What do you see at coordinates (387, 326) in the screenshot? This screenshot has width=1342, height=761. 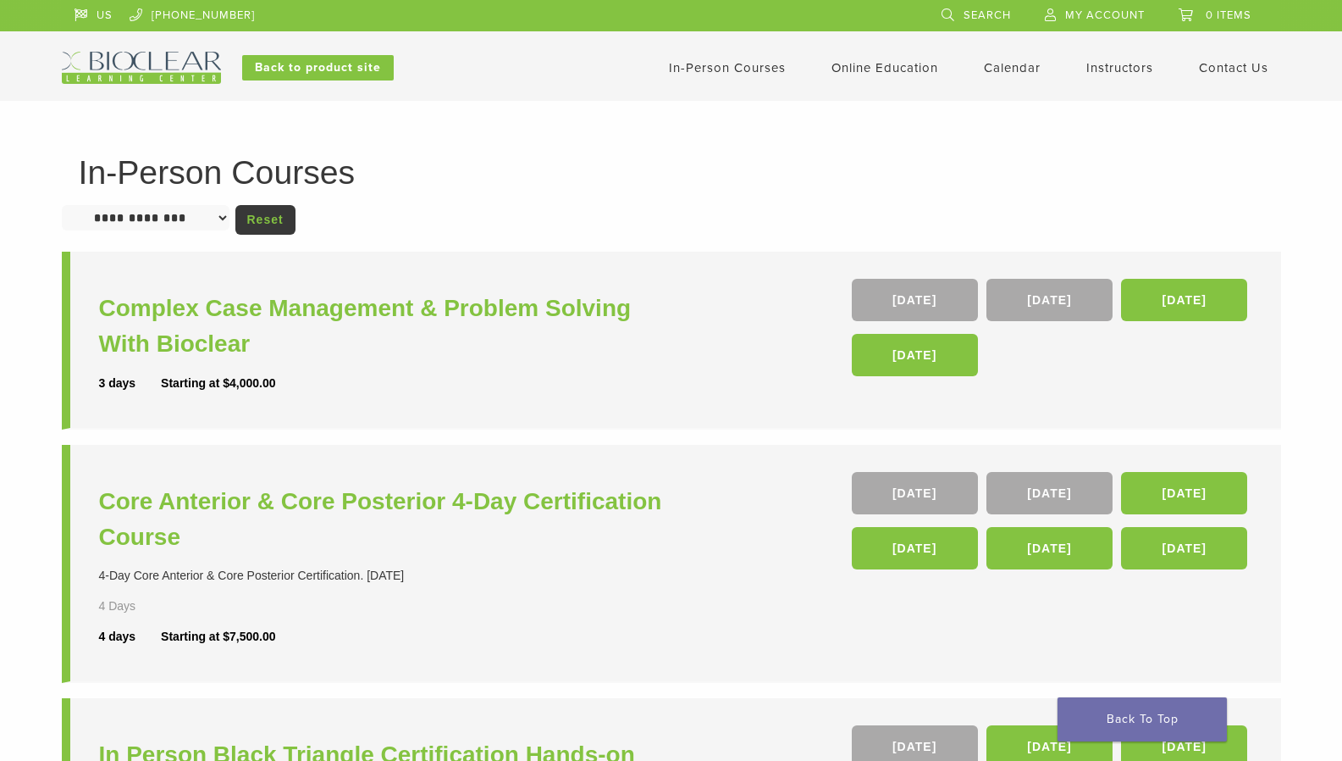 I see `a: Complex Case Management & Problem Solving With Bioclear` at bounding box center [387, 326].